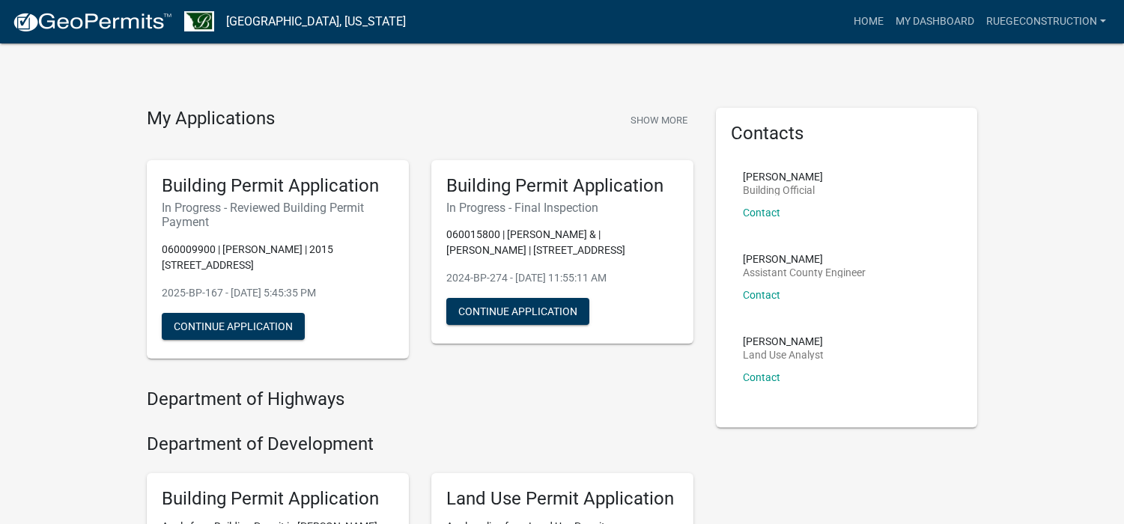 This screenshot has height=524, width=1124. What do you see at coordinates (869, 22) in the screenshot?
I see `a: Home` at bounding box center [869, 22].